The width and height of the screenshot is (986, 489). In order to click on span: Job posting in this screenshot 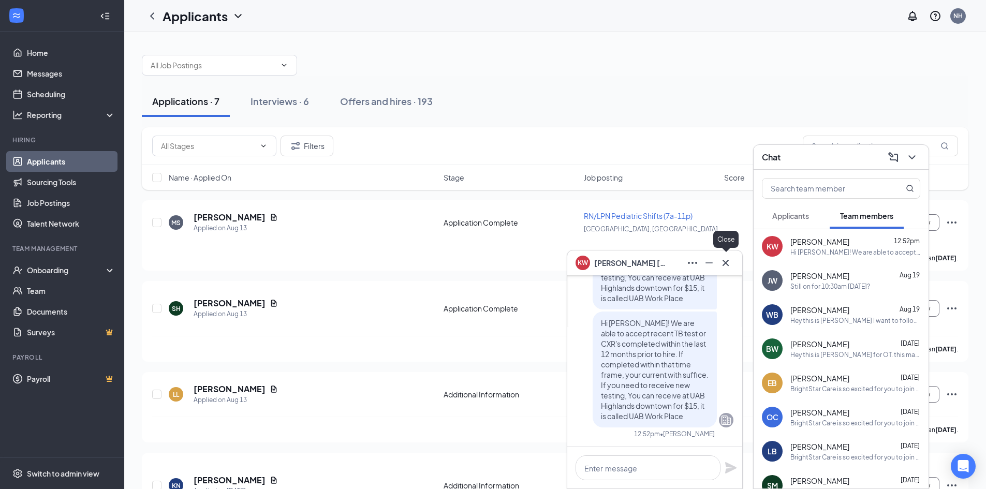, I will do `click(603, 178)`.